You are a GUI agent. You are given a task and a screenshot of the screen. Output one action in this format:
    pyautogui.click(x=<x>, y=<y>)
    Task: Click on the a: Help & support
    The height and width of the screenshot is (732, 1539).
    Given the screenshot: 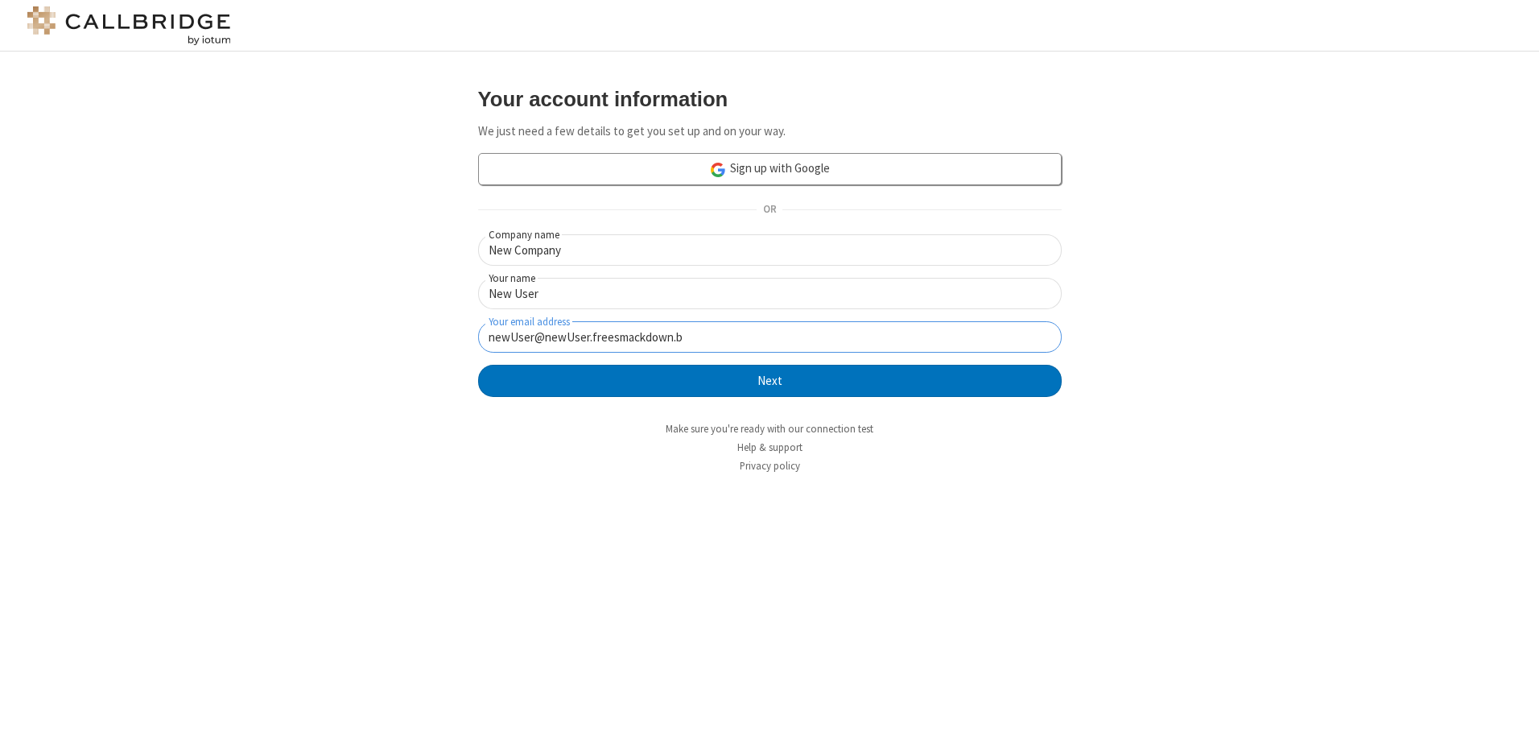 What is the action you would take?
    pyautogui.click(x=770, y=447)
    